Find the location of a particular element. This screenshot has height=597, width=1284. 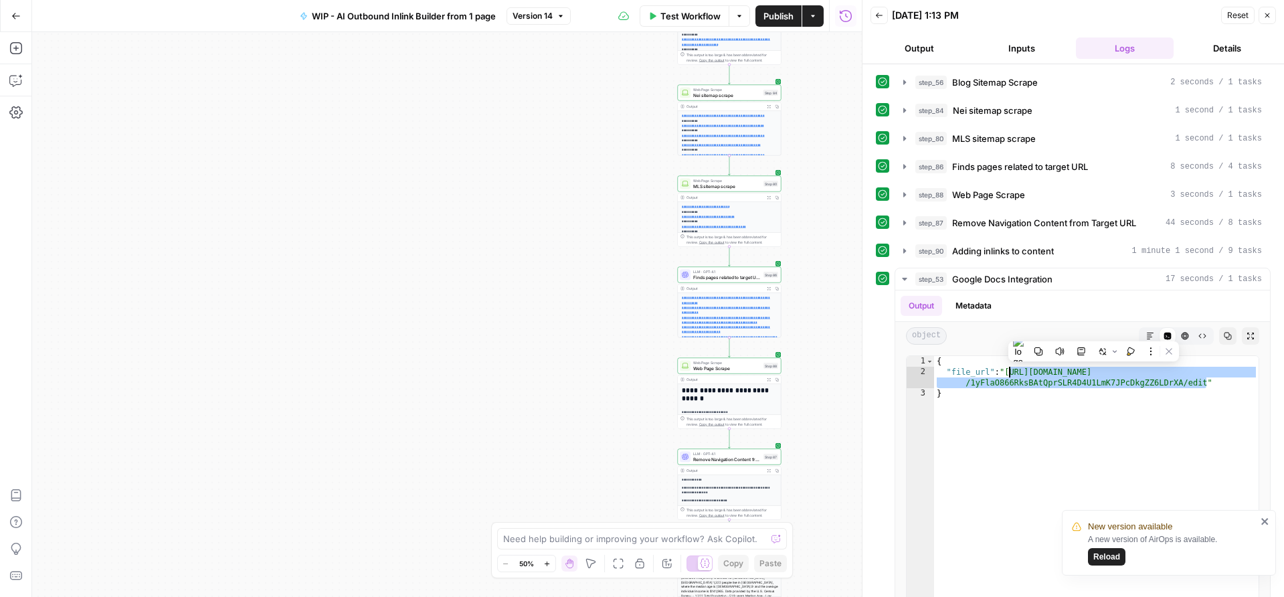

span: step_87 is located at coordinates (931, 223).